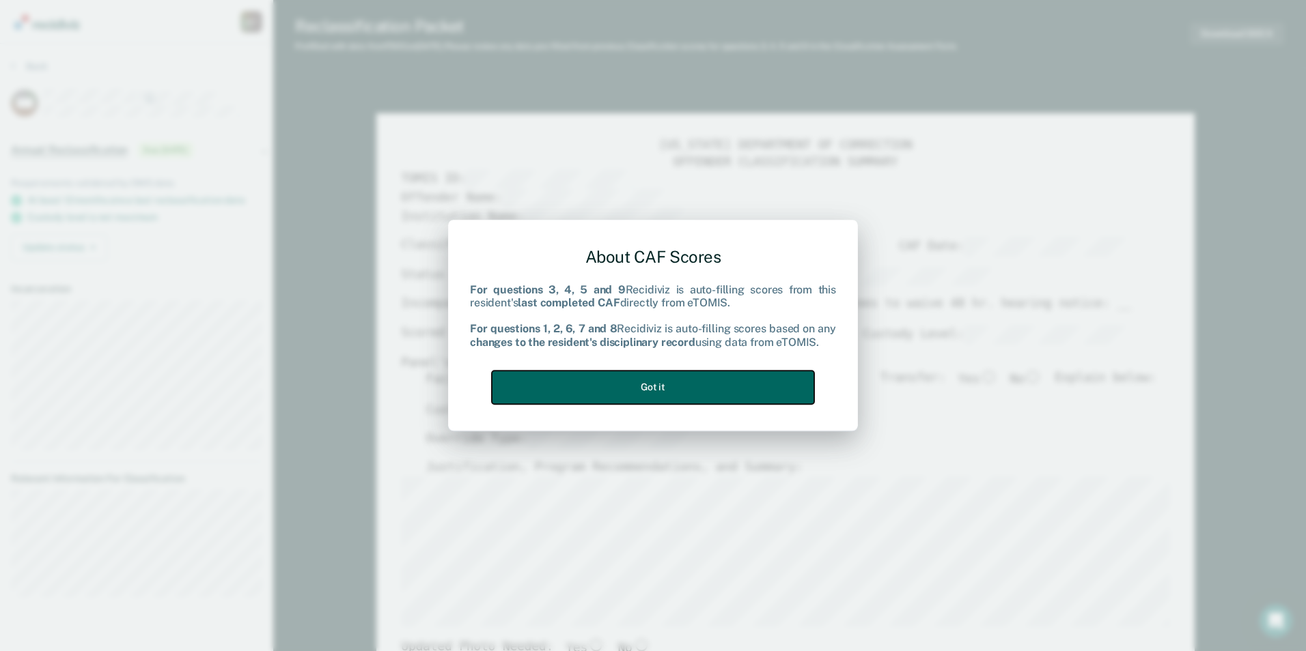  I want to click on b: For questions 3, 4, 5 and 9, so click(548, 290).